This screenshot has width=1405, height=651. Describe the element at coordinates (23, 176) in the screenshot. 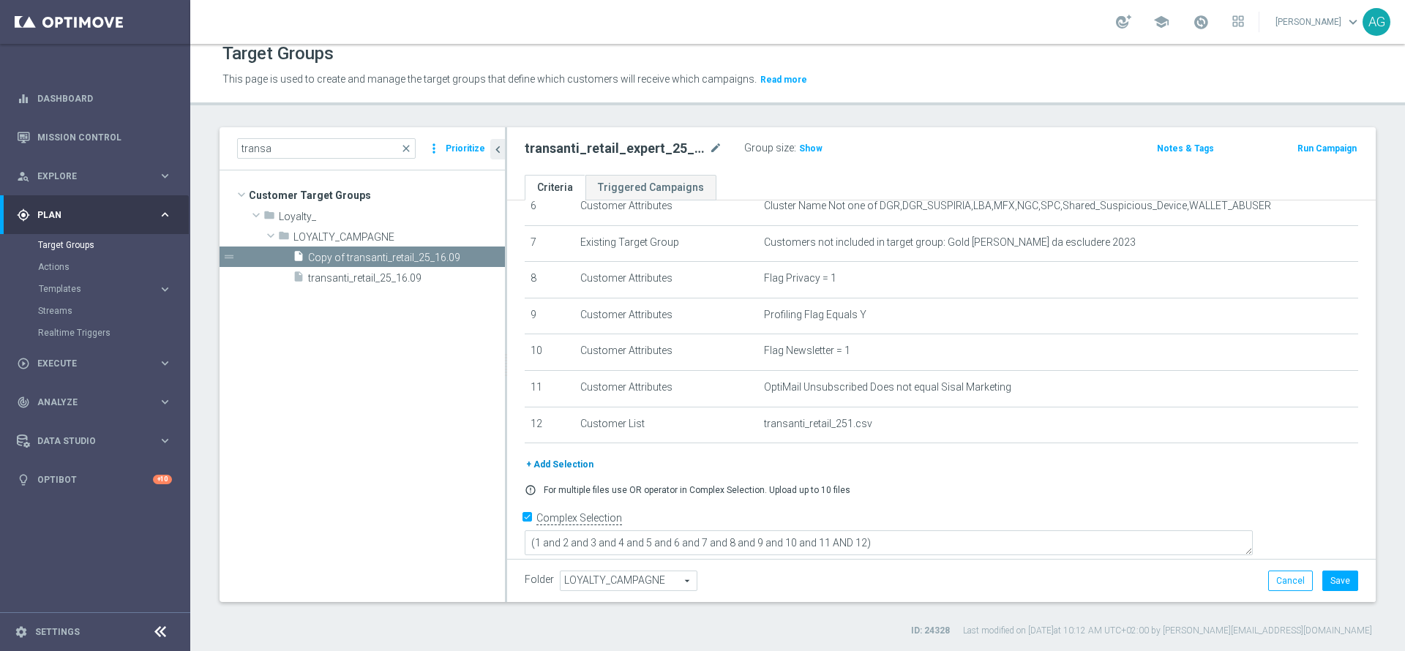

I see `i: person_search` at that location.